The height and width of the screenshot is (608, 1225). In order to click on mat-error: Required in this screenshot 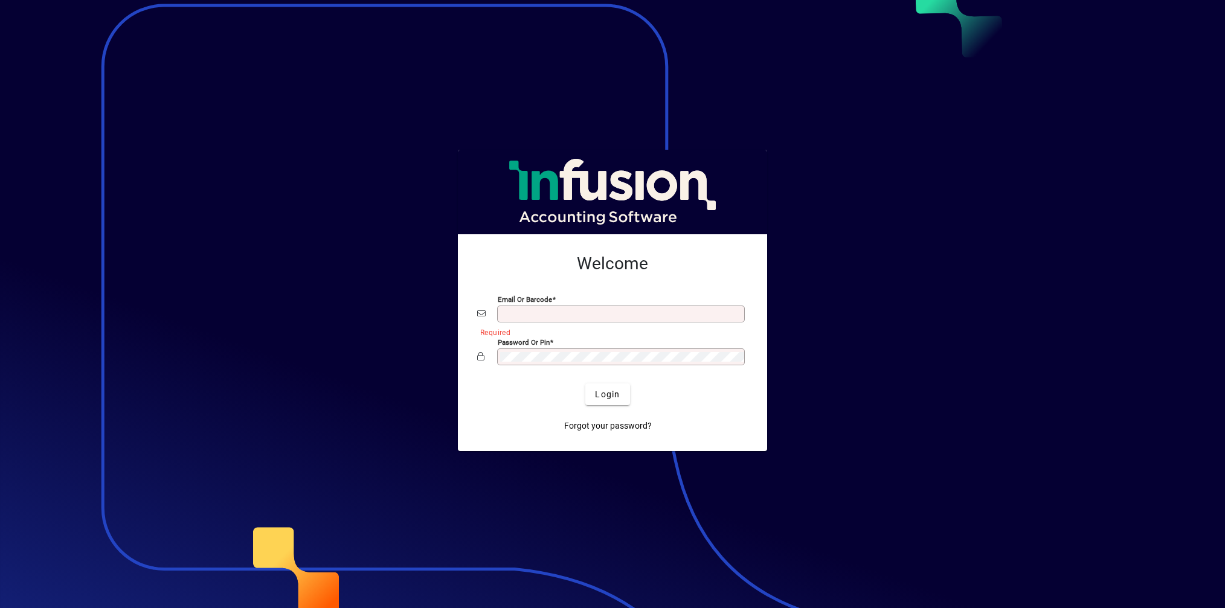, I will do `click(609, 332)`.